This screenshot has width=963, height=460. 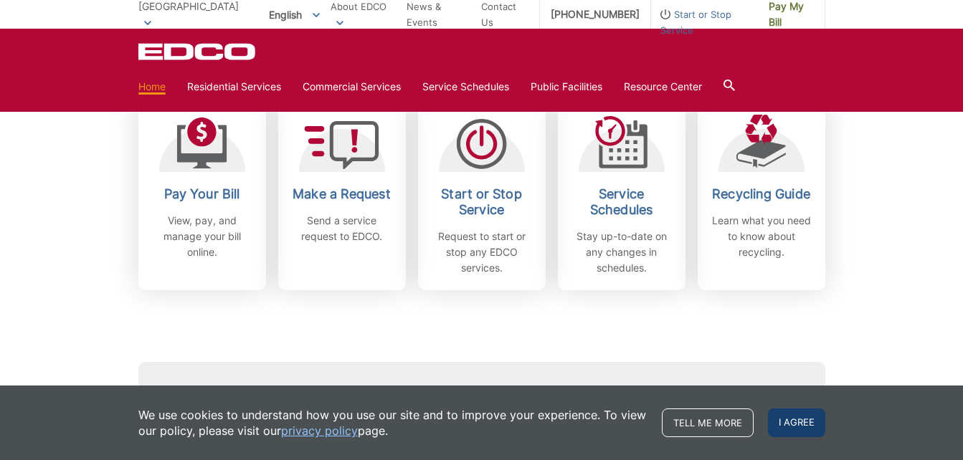 I want to click on p: Learn what you need to know about recycling., so click(x=761, y=237).